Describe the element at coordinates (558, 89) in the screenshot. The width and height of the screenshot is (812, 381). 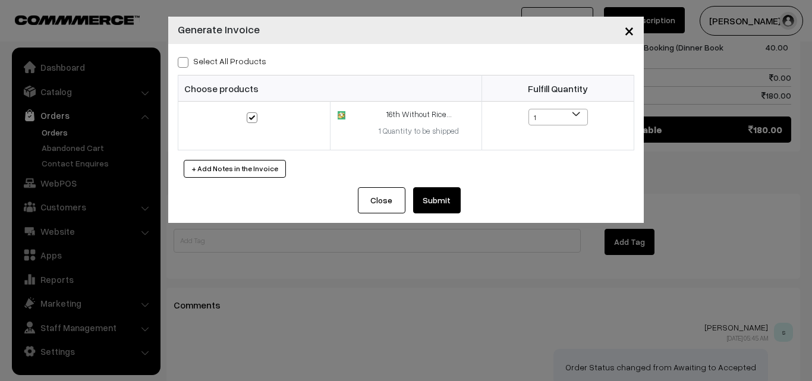
I see `th: Fulfill Quantity` at that location.